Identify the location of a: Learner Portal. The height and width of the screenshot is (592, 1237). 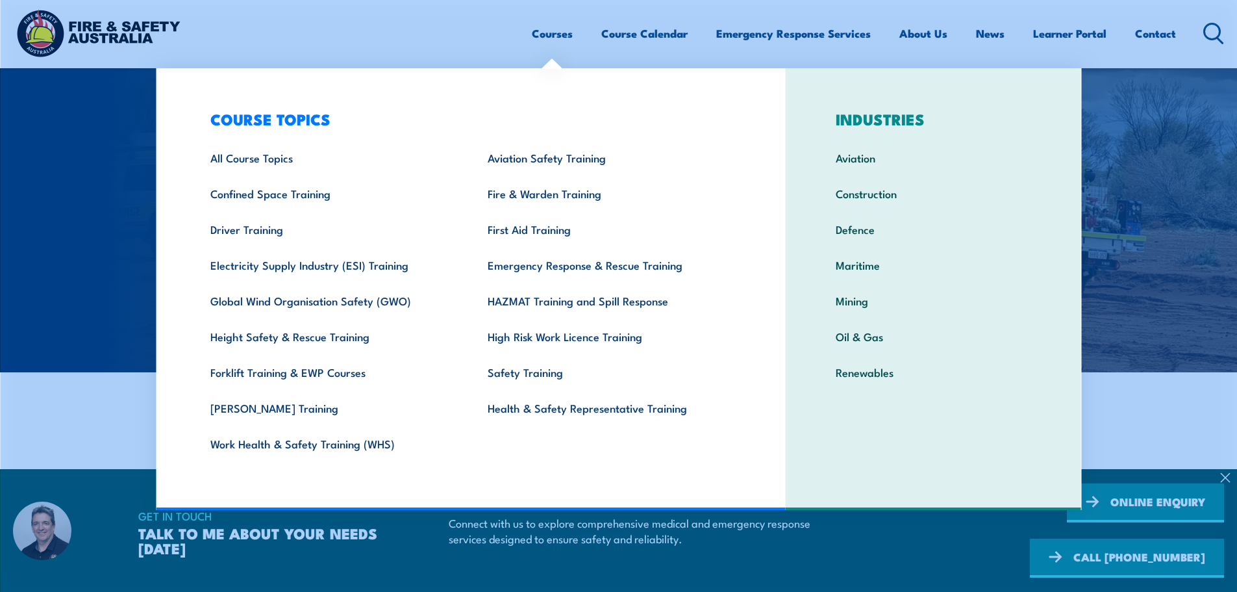
(1069, 33).